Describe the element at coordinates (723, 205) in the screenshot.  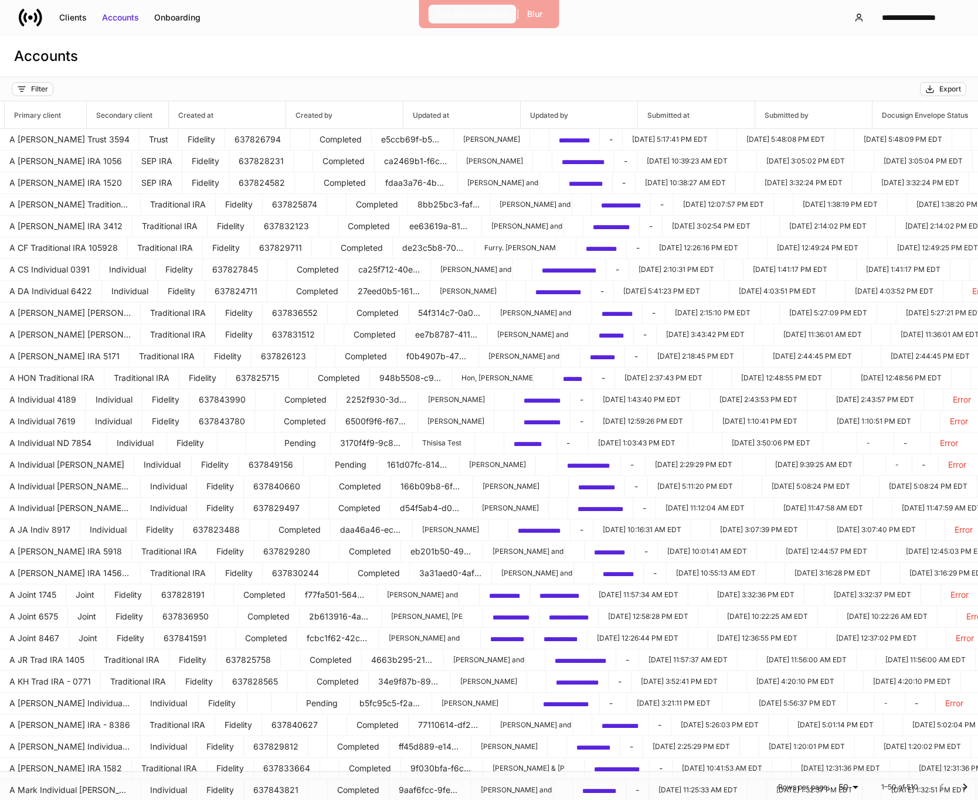
I see `td: 2025-09-22T16:07:57.438Z` at that location.